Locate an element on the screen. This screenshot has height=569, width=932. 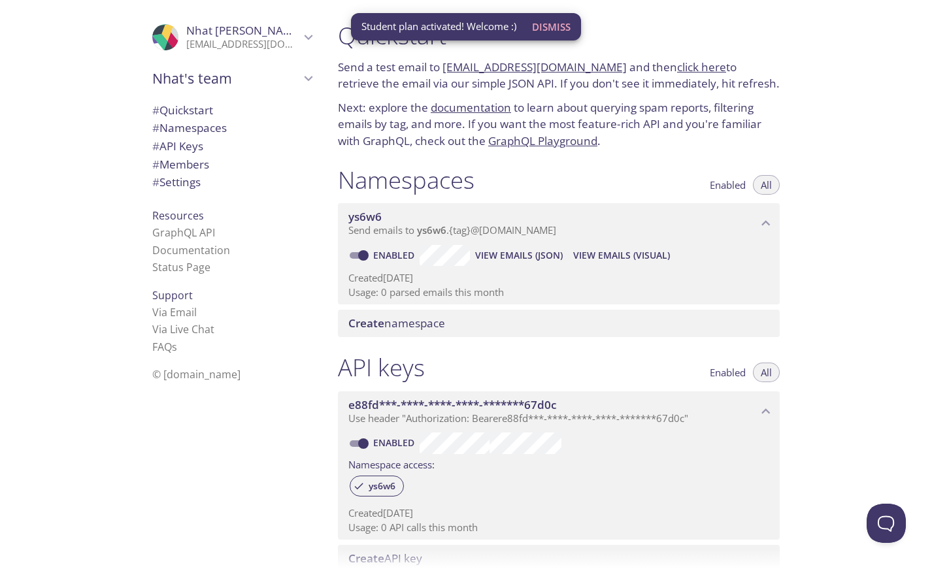
h1: Quickstart is located at coordinates (559, 35).